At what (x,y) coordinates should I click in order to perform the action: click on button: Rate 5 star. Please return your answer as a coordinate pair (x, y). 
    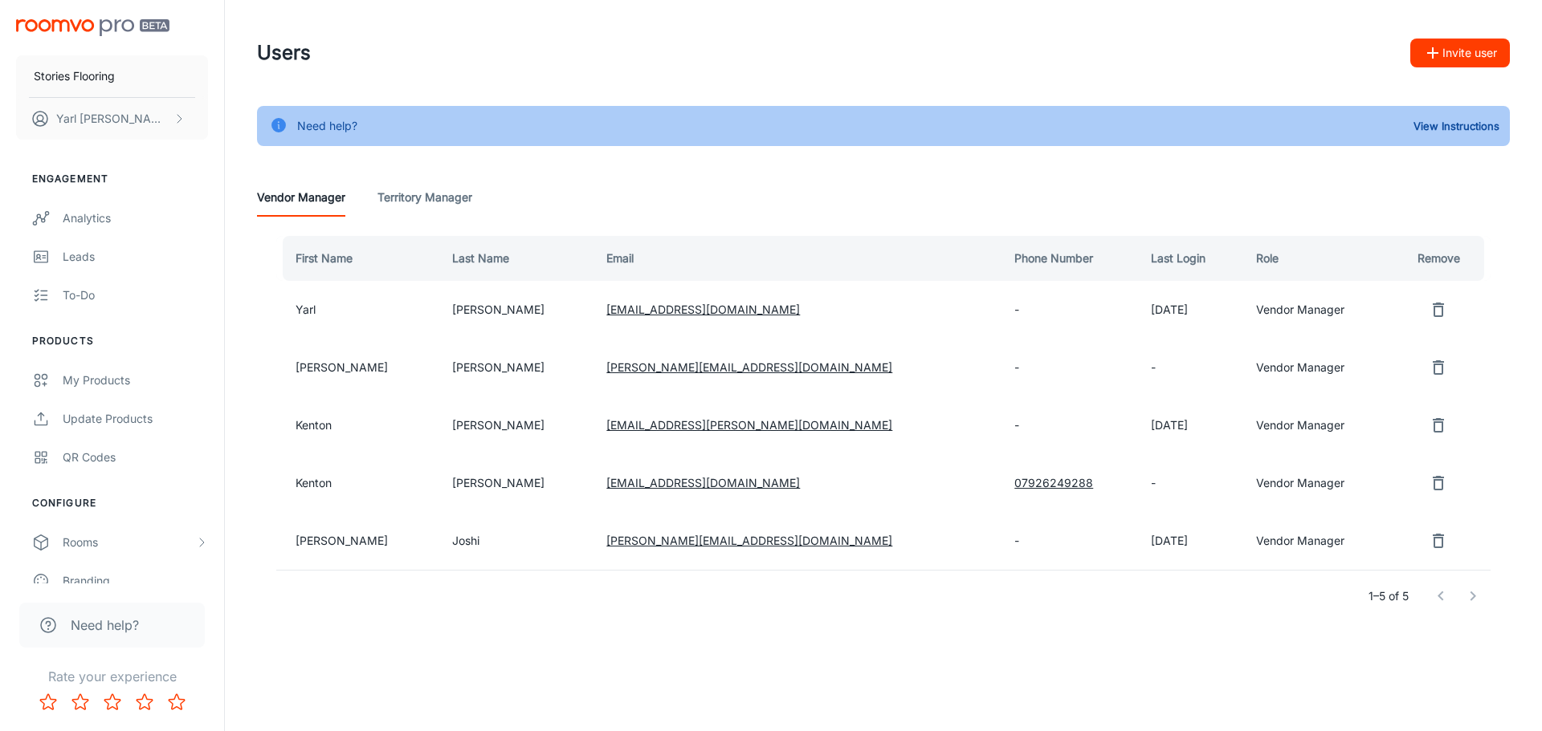
    Looking at the image, I should click on (177, 703).